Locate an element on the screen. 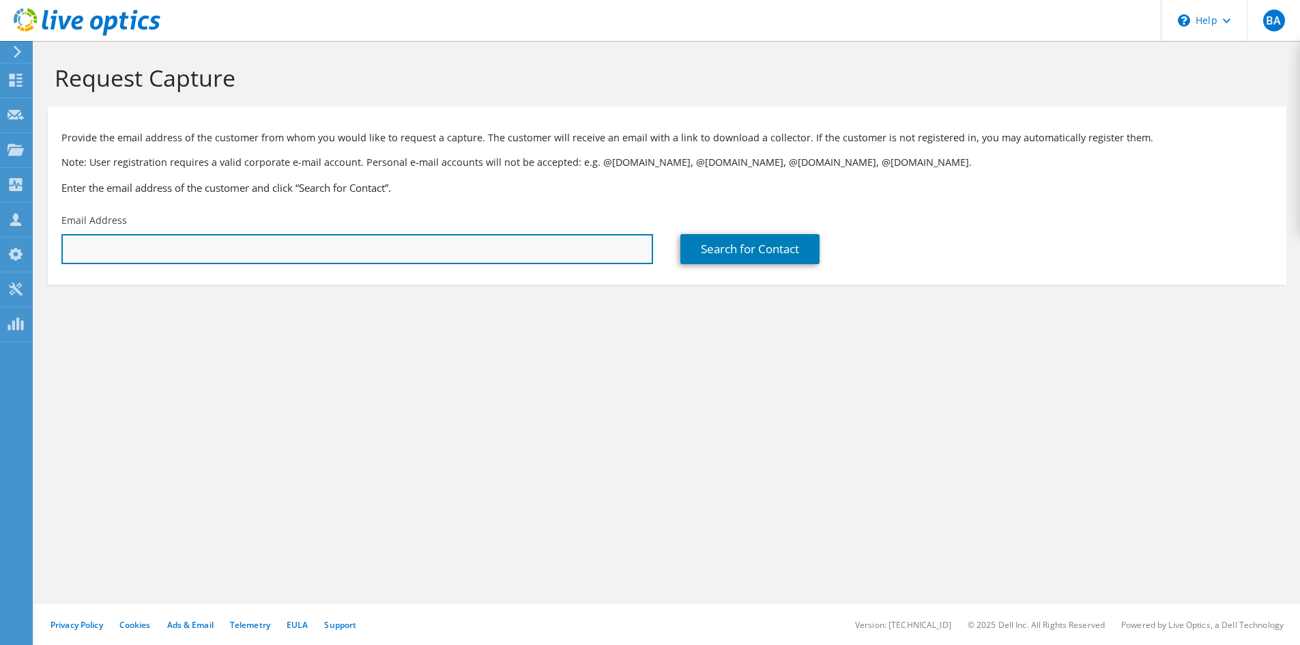 The height and width of the screenshot is (645, 1300). a: Search for Contact is located at coordinates (750, 249).